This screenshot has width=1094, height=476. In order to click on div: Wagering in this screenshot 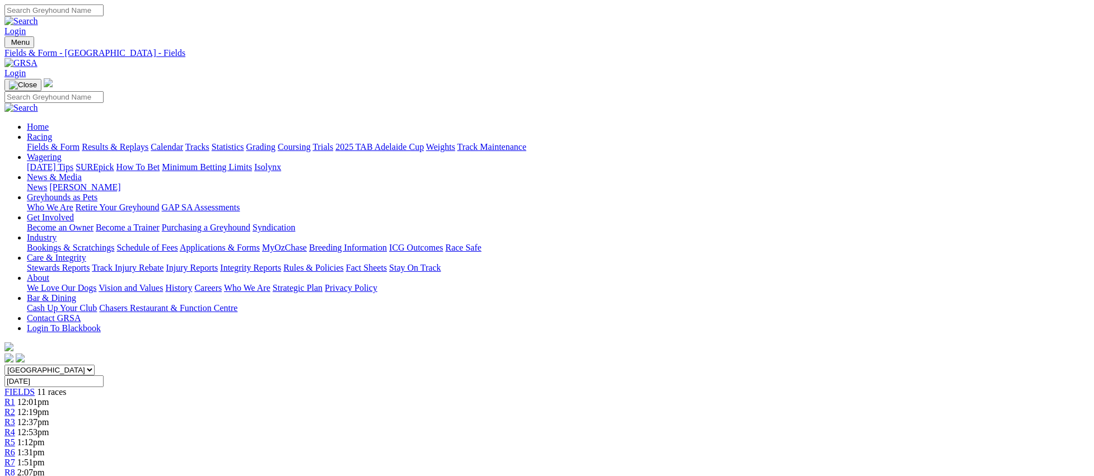, I will do `click(558, 167)`.